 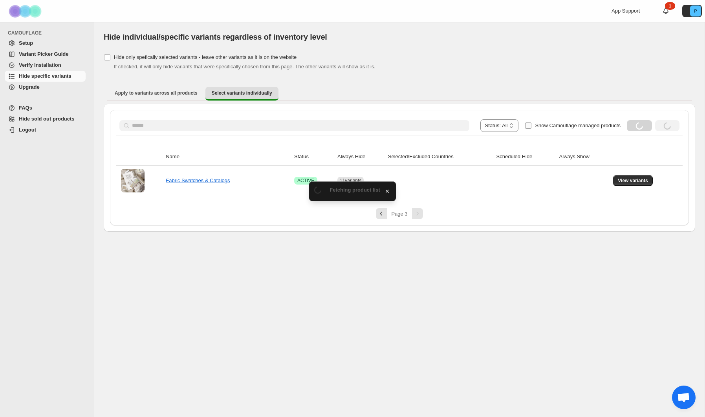 What do you see at coordinates (684, 398) in the screenshot?
I see `div: Open chat` at bounding box center [684, 398].